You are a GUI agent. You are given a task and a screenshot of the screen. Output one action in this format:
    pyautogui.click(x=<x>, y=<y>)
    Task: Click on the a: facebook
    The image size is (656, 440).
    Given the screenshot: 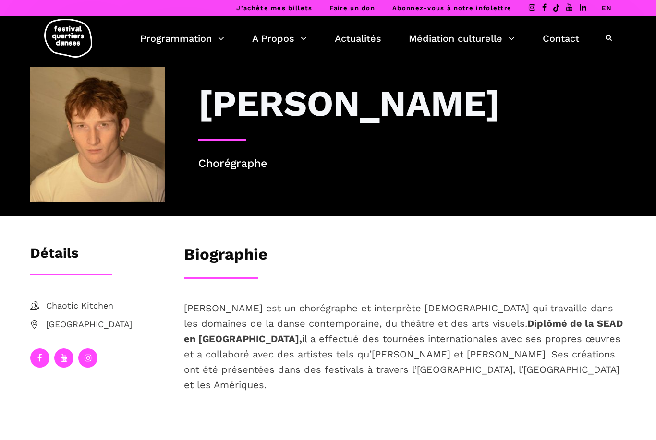 What is the action you would take?
    pyautogui.click(x=40, y=358)
    